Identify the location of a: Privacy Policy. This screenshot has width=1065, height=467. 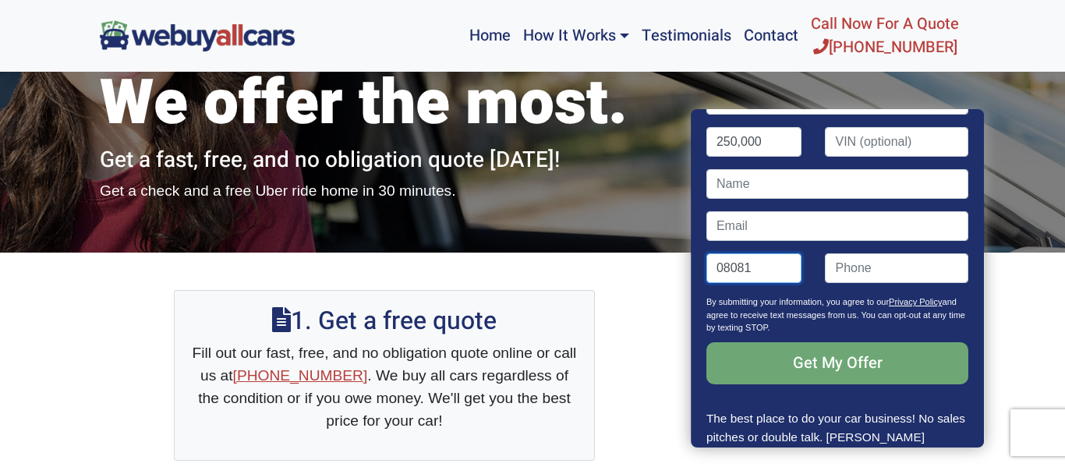
(915, 302).